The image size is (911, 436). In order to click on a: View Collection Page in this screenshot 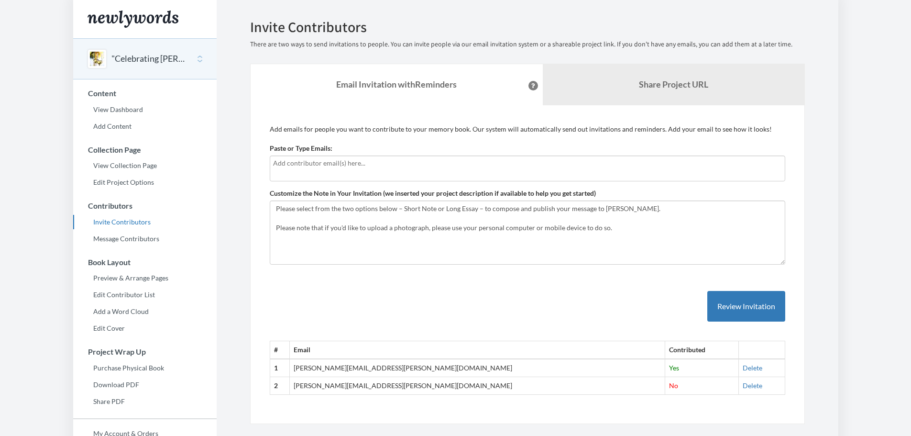, I will do `click(145, 166)`.